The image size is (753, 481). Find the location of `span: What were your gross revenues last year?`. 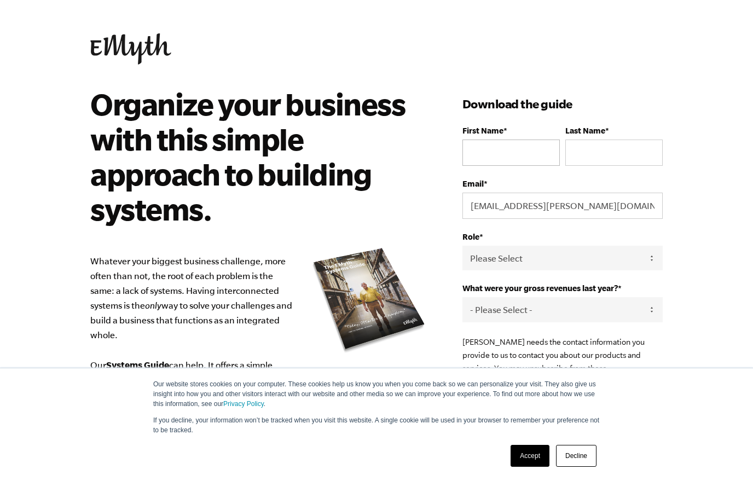

span: What were your gross revenues last year? is located at coordinates (540, 288).